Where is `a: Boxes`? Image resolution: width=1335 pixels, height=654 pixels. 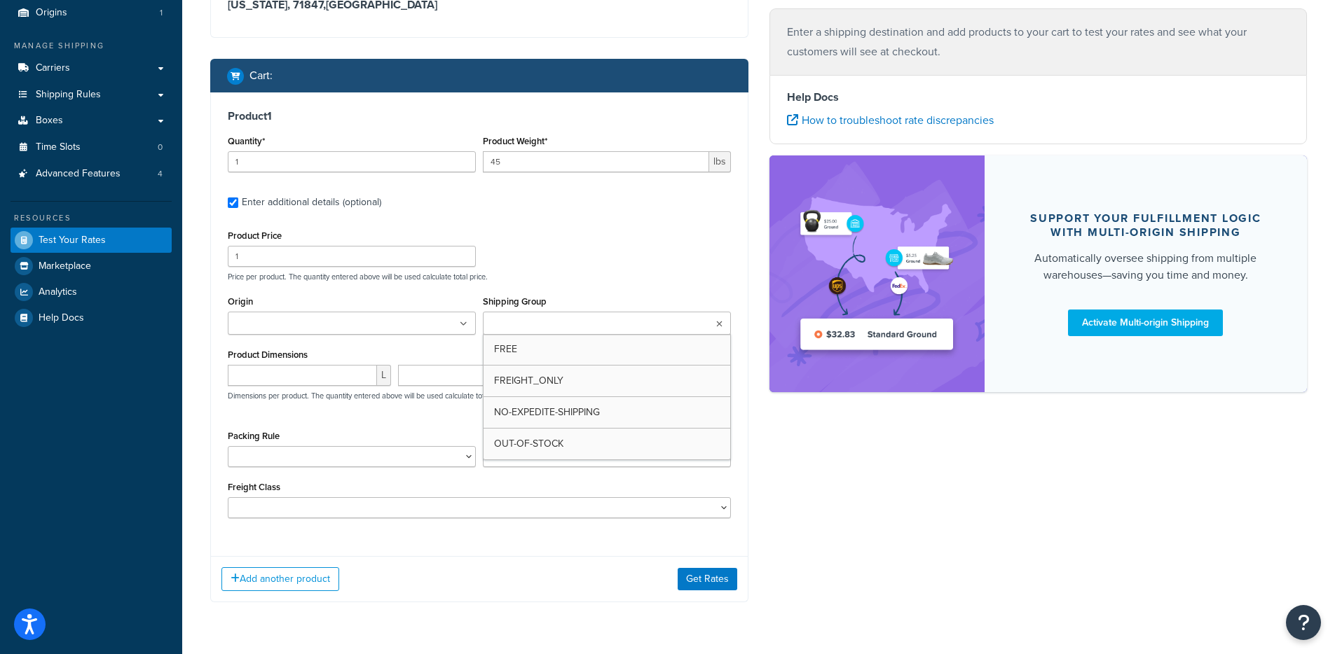 a: Boxes is located at coordinates (91, 121).